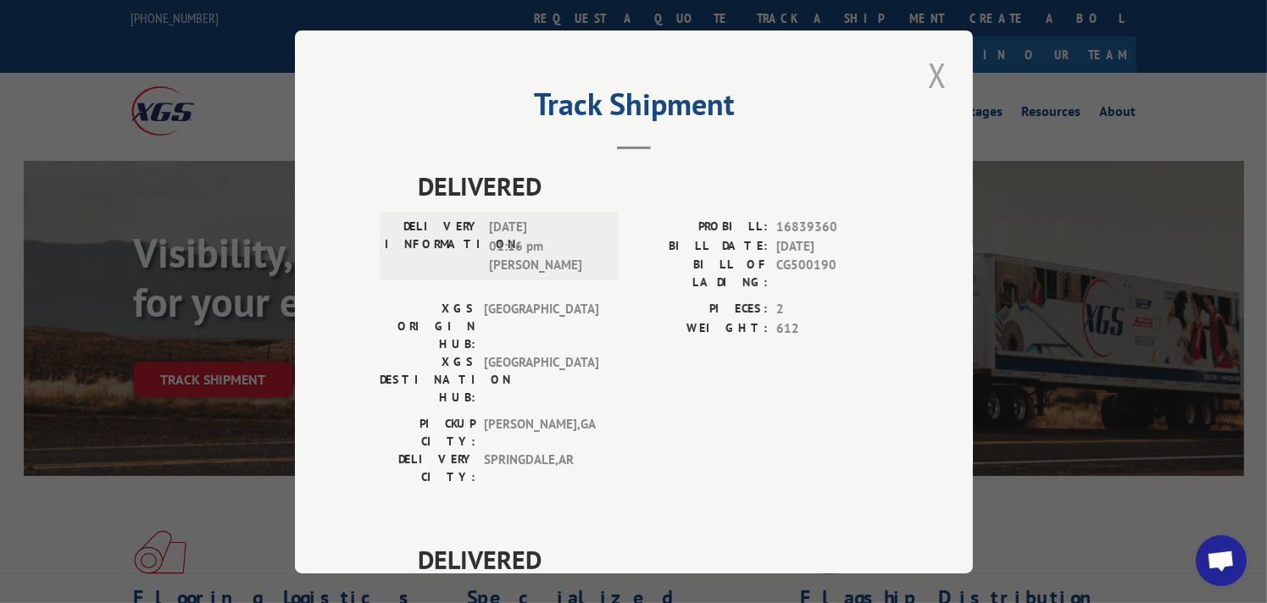 Image resolution: width=1267 pixels, height=603 pixels. Describe the element at coordinates (701, 246) in the screenshot. I see `label: BILL DATE:` at that location.